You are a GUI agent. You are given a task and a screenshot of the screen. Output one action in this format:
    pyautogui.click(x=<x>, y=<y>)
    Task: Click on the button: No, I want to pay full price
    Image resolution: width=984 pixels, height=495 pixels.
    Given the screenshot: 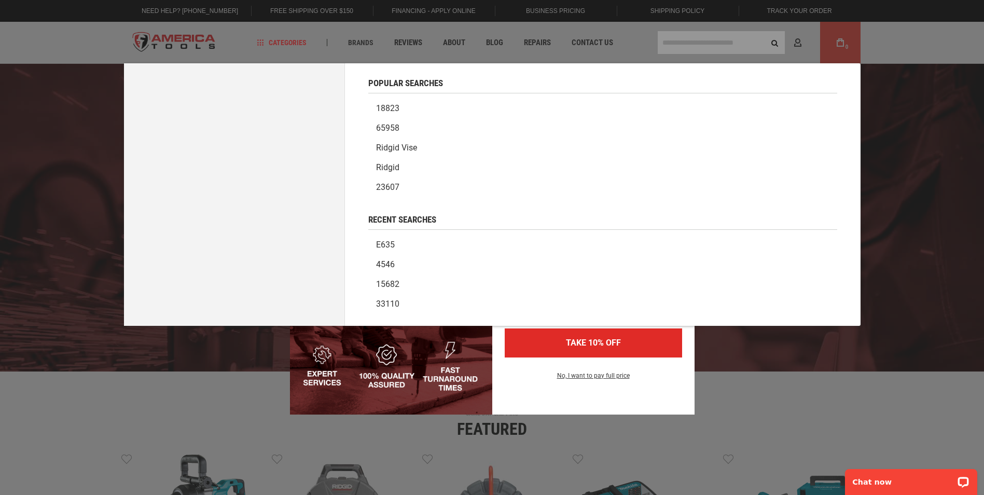 What is the action you would take?
    pyautogui.click(x=593, y=379)
    